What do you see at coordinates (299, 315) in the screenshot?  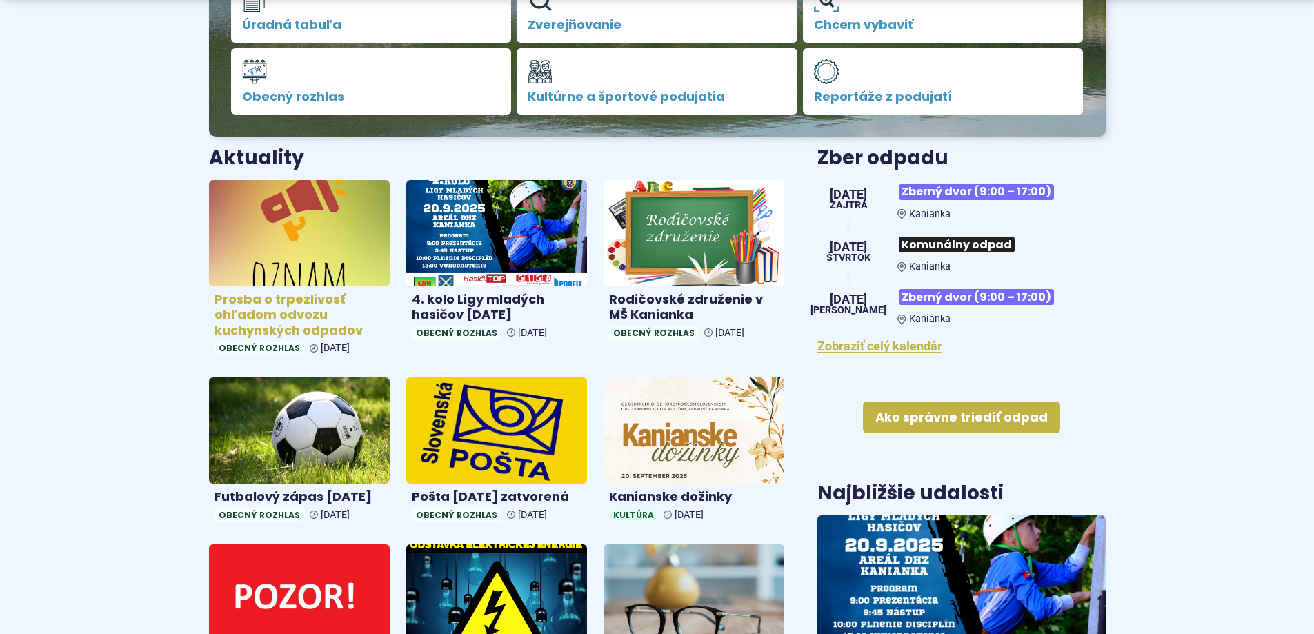 I see `h4: Prosba o trpezlivosť ohľadom odvozu kuchynských odpadov` at bounding box center [299, 315].